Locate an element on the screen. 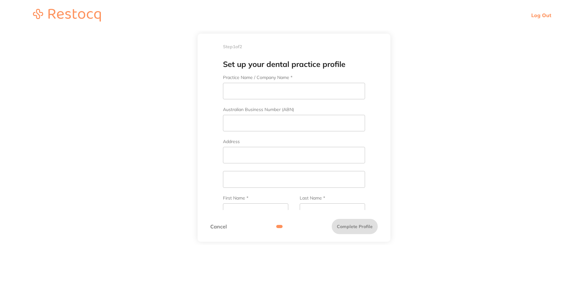 This screenshot has width=588, height=289. label: Practice Name / Company Name * is located at coordinates (294, 77).